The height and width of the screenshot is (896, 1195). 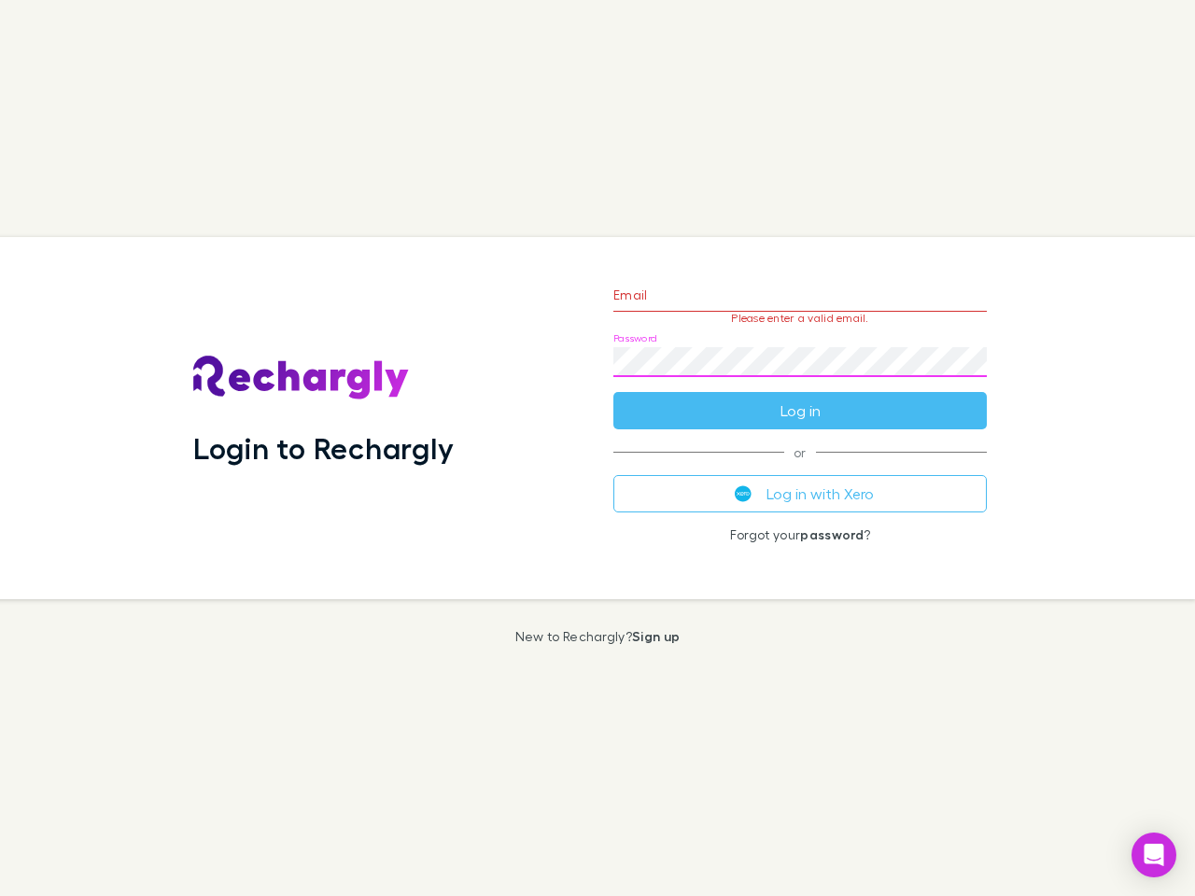 I want to click on a: password, so click(x=832, y=534).